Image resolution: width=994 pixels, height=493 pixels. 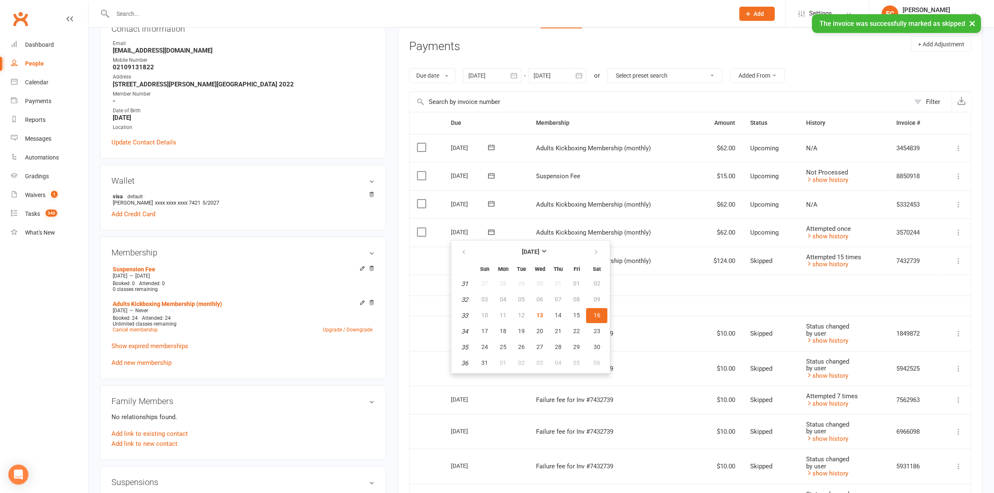 What do you see at coordinates (765, 176) in the screenshot?
I see `span: Upcoming` at bounding box center [765, 176].